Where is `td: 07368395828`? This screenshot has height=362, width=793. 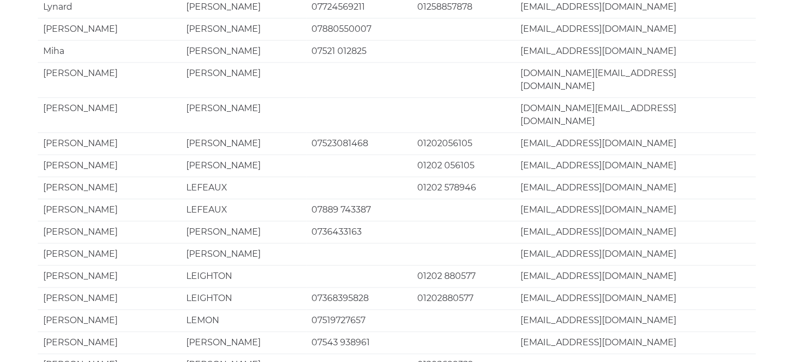 td: 07368395828 is located at coordinates (359, 298).